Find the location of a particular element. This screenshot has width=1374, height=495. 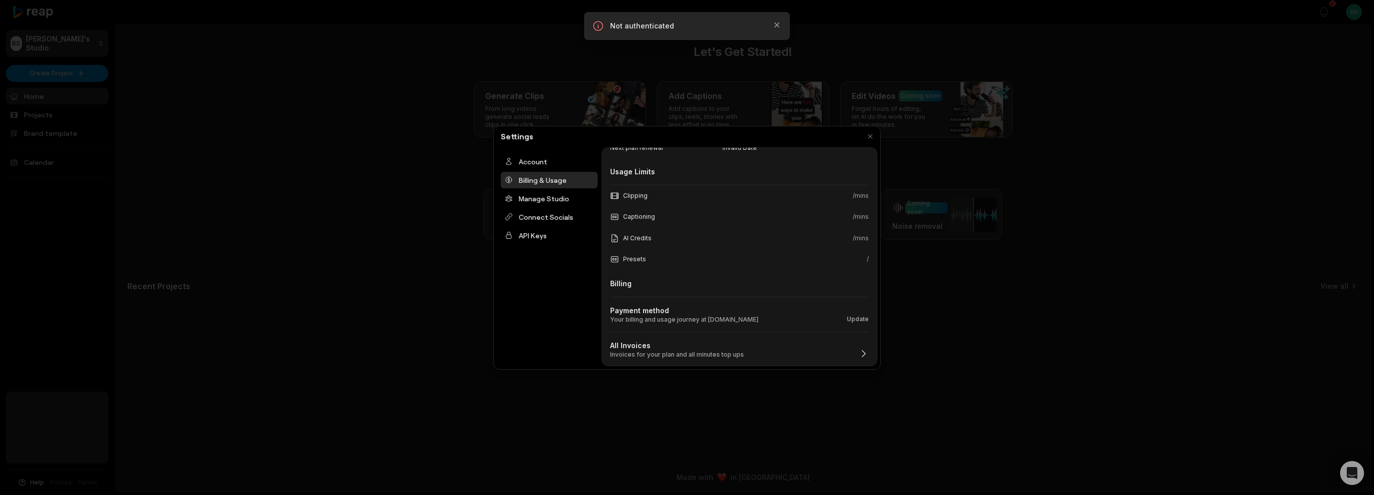

div: AI Credits is located at coordinates (631, 238).